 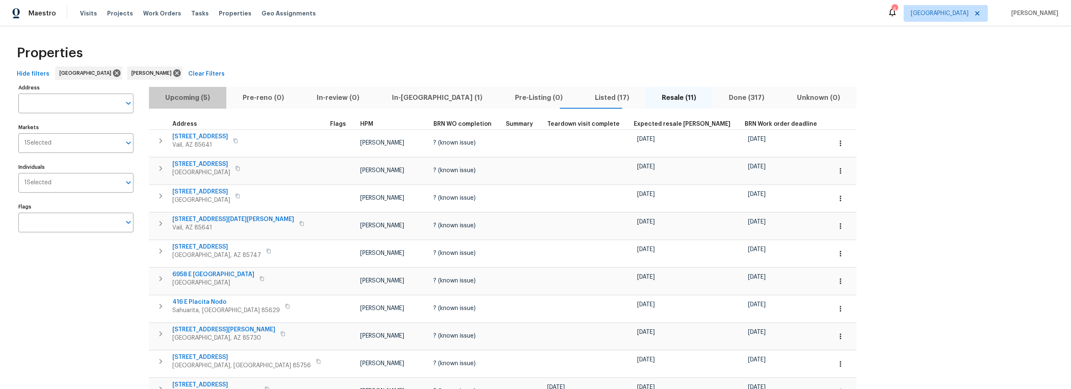 I want to click on span: Visits, so click(x=88, y=13).